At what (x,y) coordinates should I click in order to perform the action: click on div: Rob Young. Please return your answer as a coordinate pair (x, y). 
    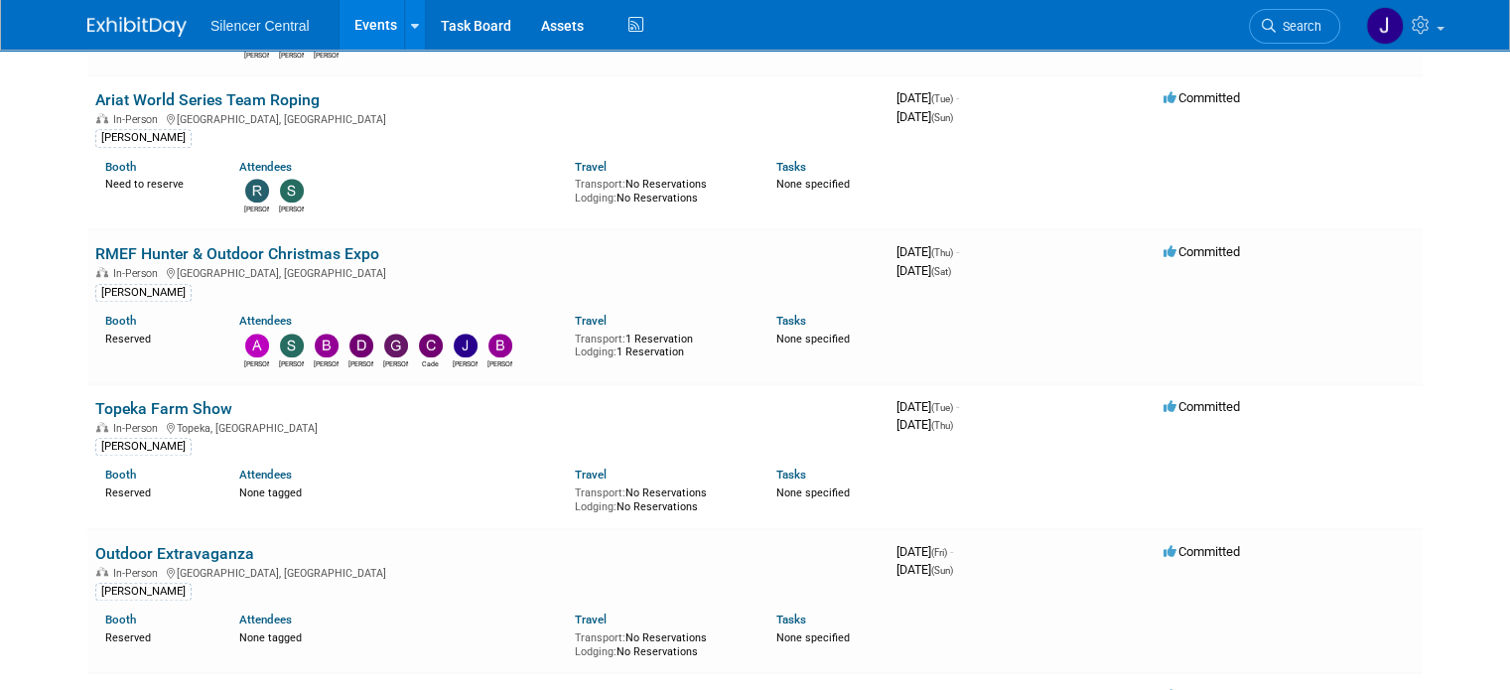
    Looking at the image, I should click on (256, 209).